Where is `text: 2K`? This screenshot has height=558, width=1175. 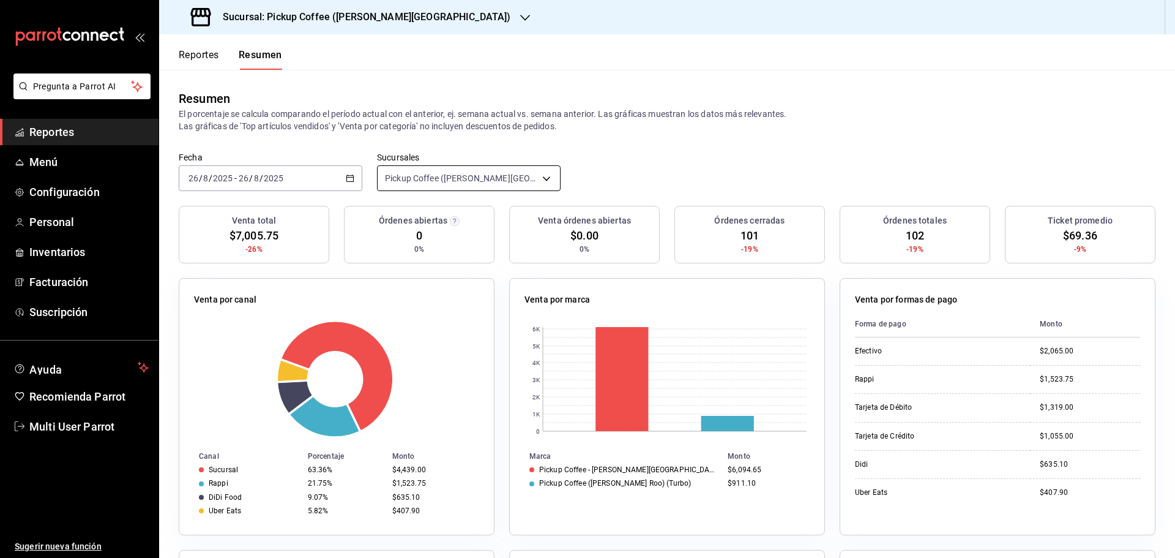
text: 2K is located at coordinates (536, 397).